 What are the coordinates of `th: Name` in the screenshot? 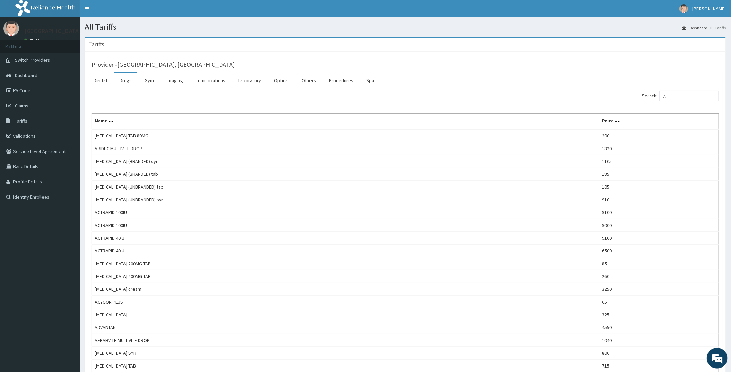 It's located at (345, 122).